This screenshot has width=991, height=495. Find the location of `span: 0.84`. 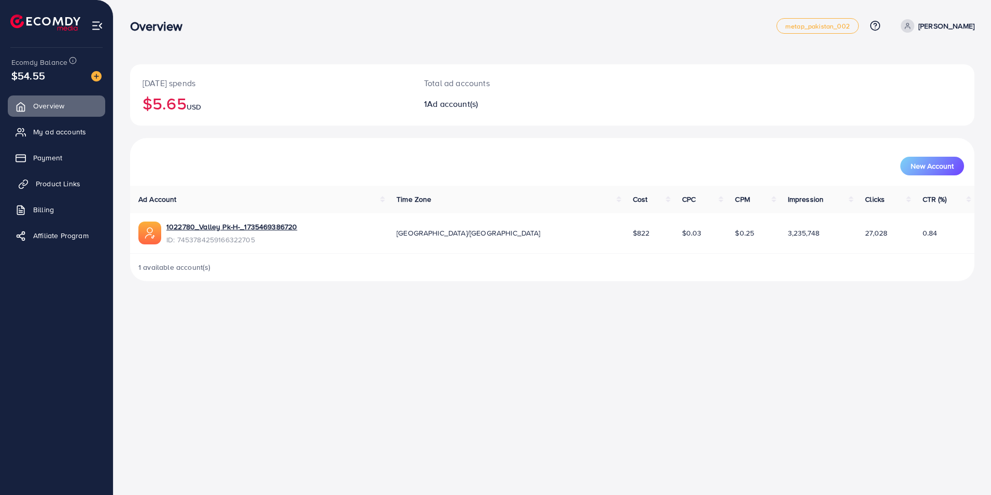

span: 0.84 is located at coordinates (930, 233).